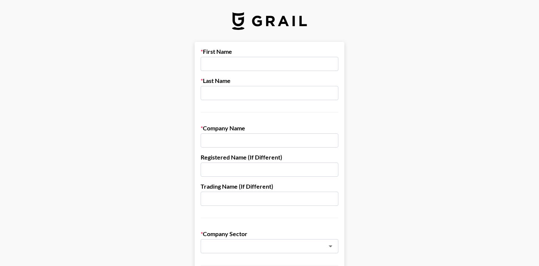  What do you see at coordinates (269, 52) in the screenshot?
I see `label: First Name` at bounding box center [269, 52].